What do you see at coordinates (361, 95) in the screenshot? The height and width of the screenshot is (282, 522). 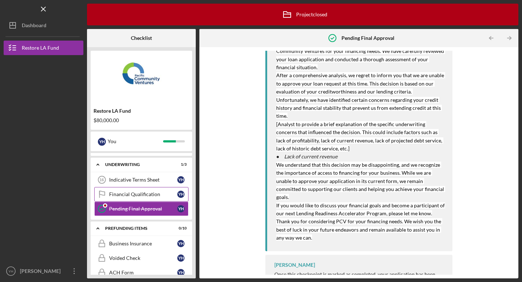 I see `mark: After a comprehensive analysis, we regret to inform you that we are unable to approve your loan r...` at bounding box center [361, 95].